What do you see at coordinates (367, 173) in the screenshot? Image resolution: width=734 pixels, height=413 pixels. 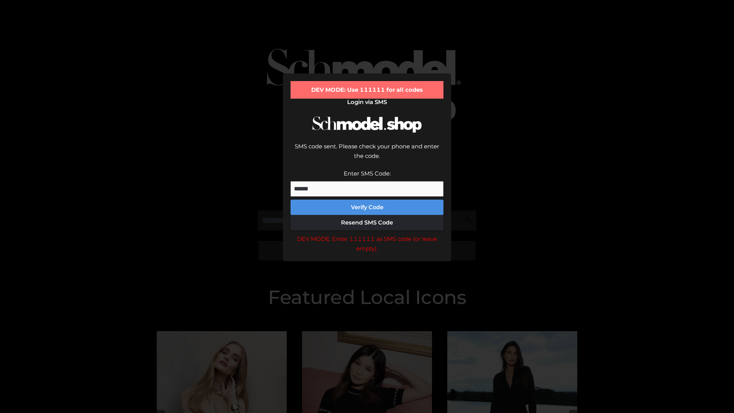 I see `label: Enter SMS Code:` at bounding box center [367, 173].